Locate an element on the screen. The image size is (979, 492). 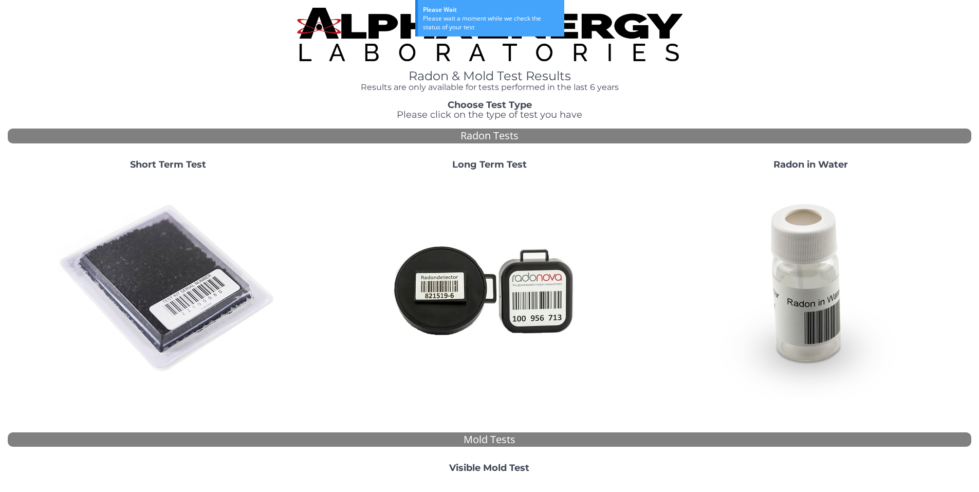
strong: Radon in Water is located at coordinates (810, 164).